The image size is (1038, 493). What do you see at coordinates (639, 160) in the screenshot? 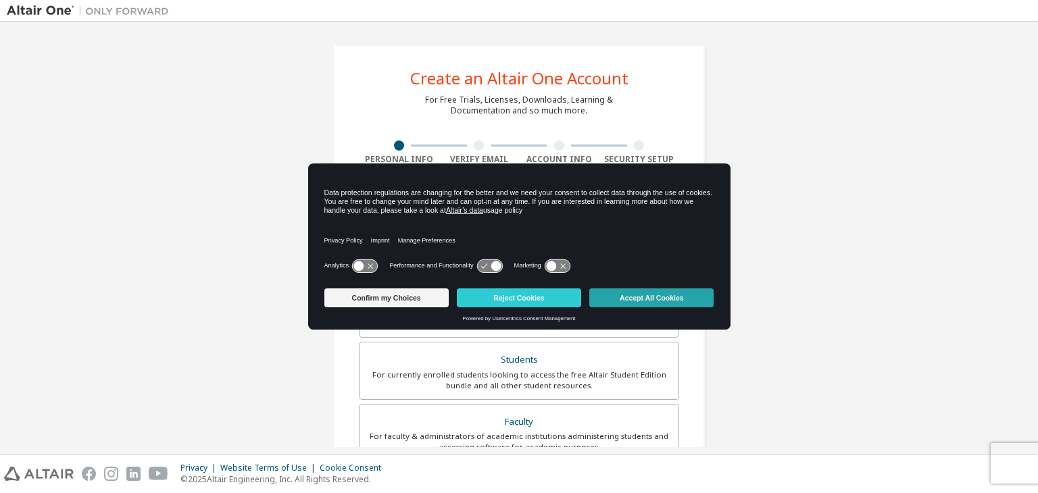
I see `div: Security Setup` at bounding box center [639, 160].